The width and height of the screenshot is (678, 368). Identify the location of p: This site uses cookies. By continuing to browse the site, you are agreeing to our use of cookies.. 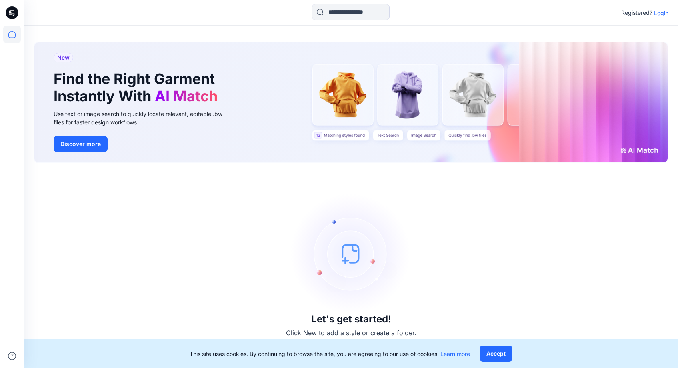
(330, 354).